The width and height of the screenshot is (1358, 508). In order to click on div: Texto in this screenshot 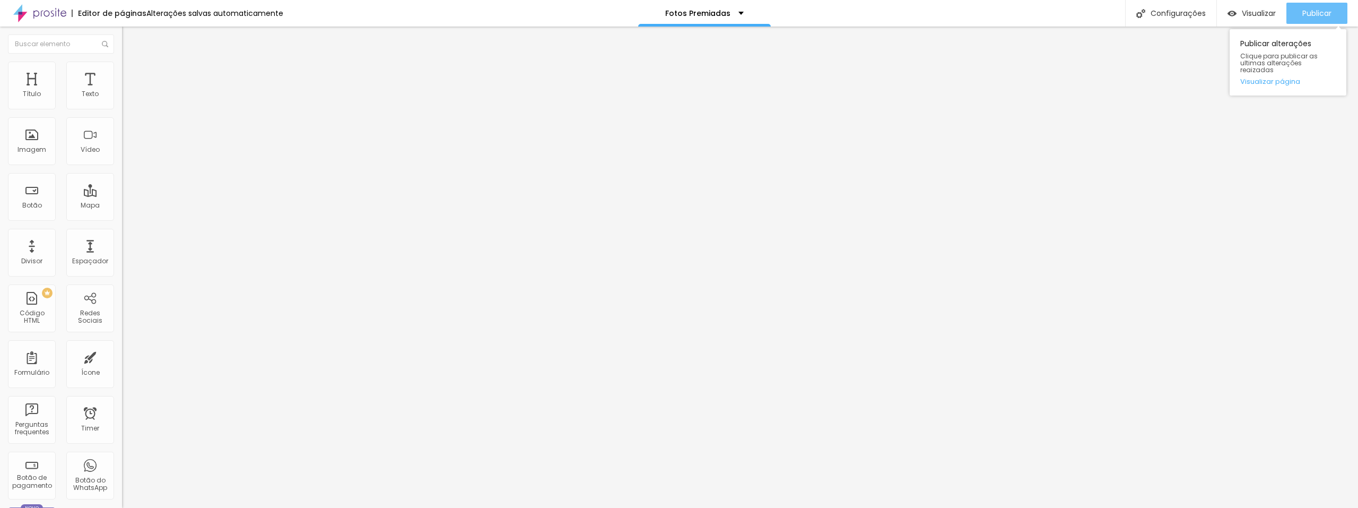, I will do `click(90, 94)`.